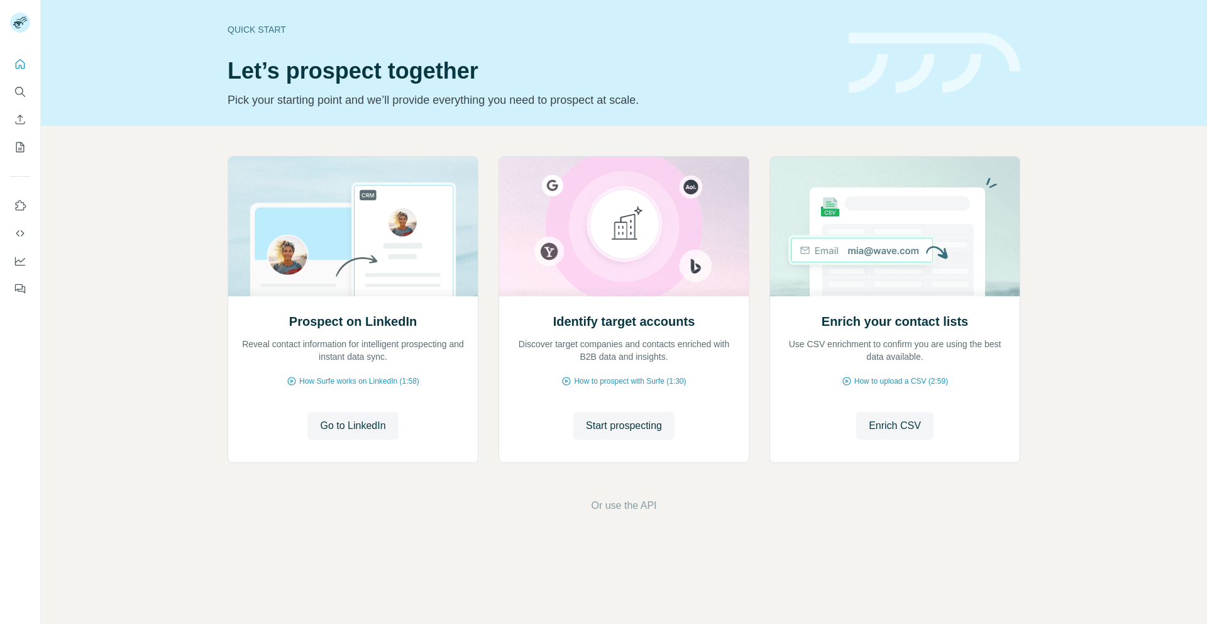 The image size is (1207, 624). What do you see at coordinates (624, 226) in the screenshot?
I see `img: Identify target accounts` at bounding box center [624, 226].